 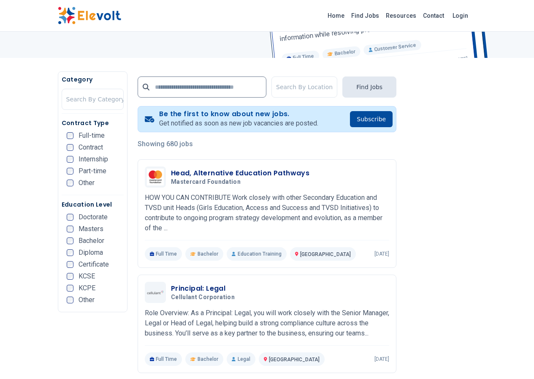 I want to click on span: Mastercard Foundation, so click(x=206, y=182).